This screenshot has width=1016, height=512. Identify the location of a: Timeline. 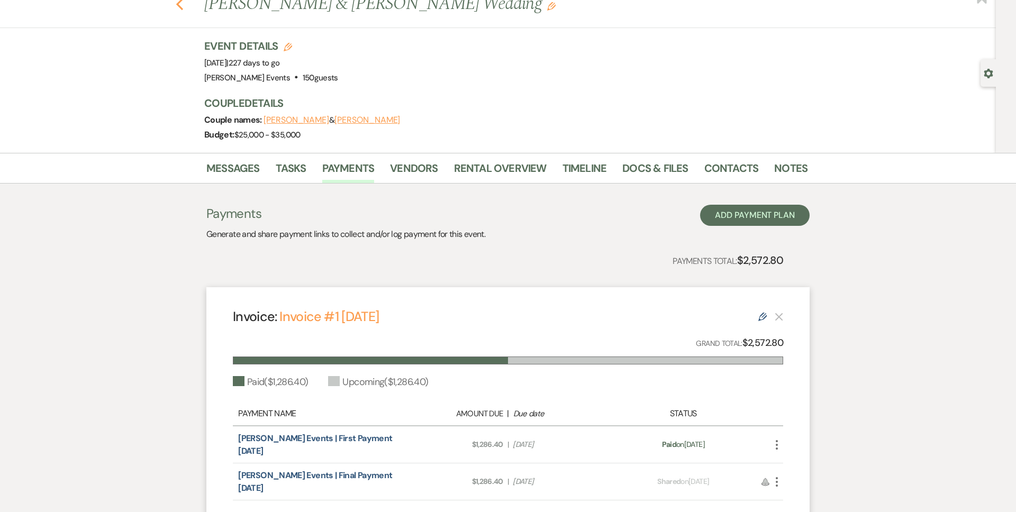
(585, 171).